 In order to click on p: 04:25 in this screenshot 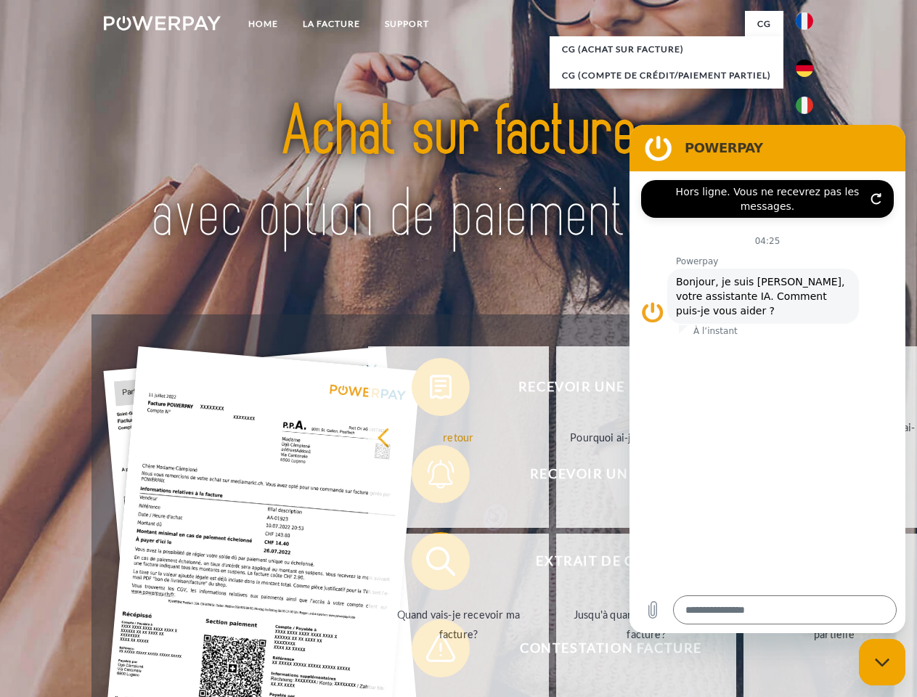, I will do `click(138, 116)`.